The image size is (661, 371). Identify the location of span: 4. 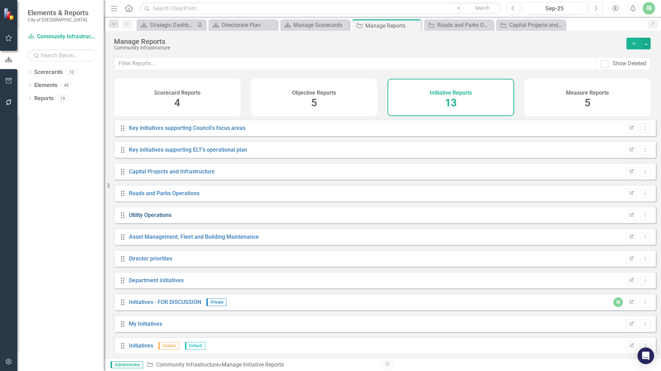
(177, 103).